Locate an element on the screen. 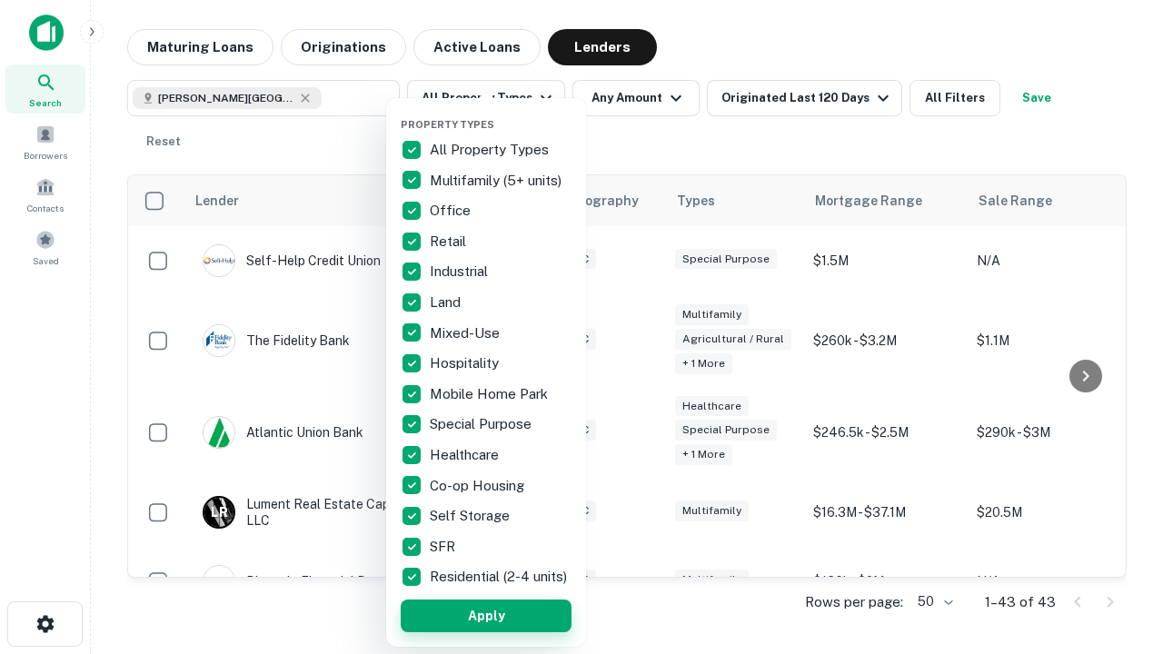  p: Office is located at coordinates (451, 211).